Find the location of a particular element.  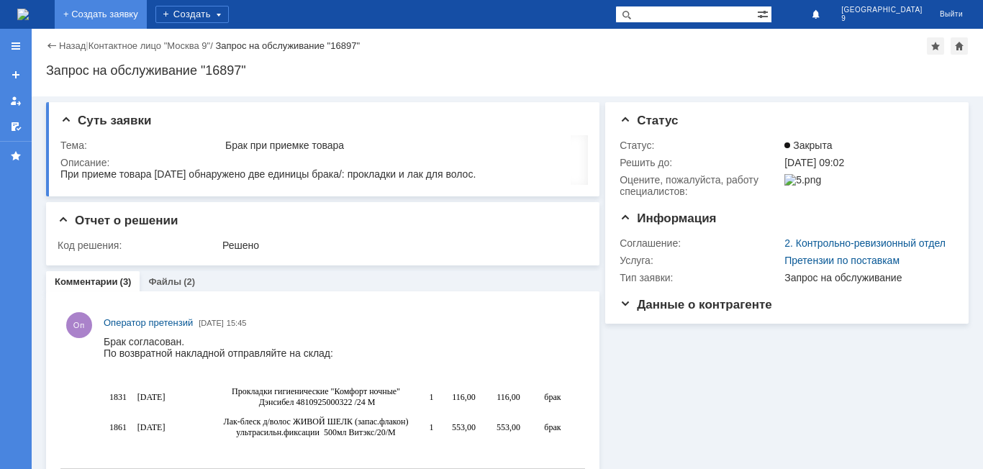

span: Оператор претензий is located at coordinates (148, 323).